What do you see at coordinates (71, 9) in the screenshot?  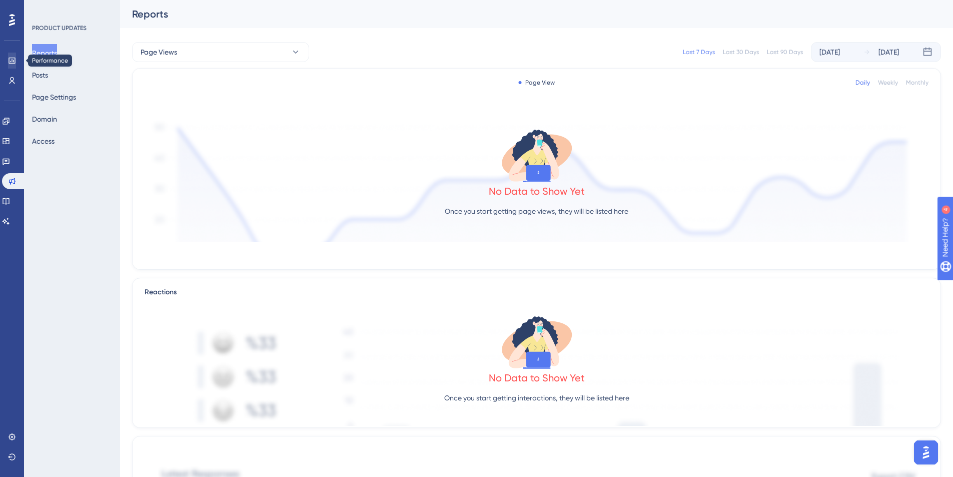 I see `div: 4` at bounding box center [71, 9].